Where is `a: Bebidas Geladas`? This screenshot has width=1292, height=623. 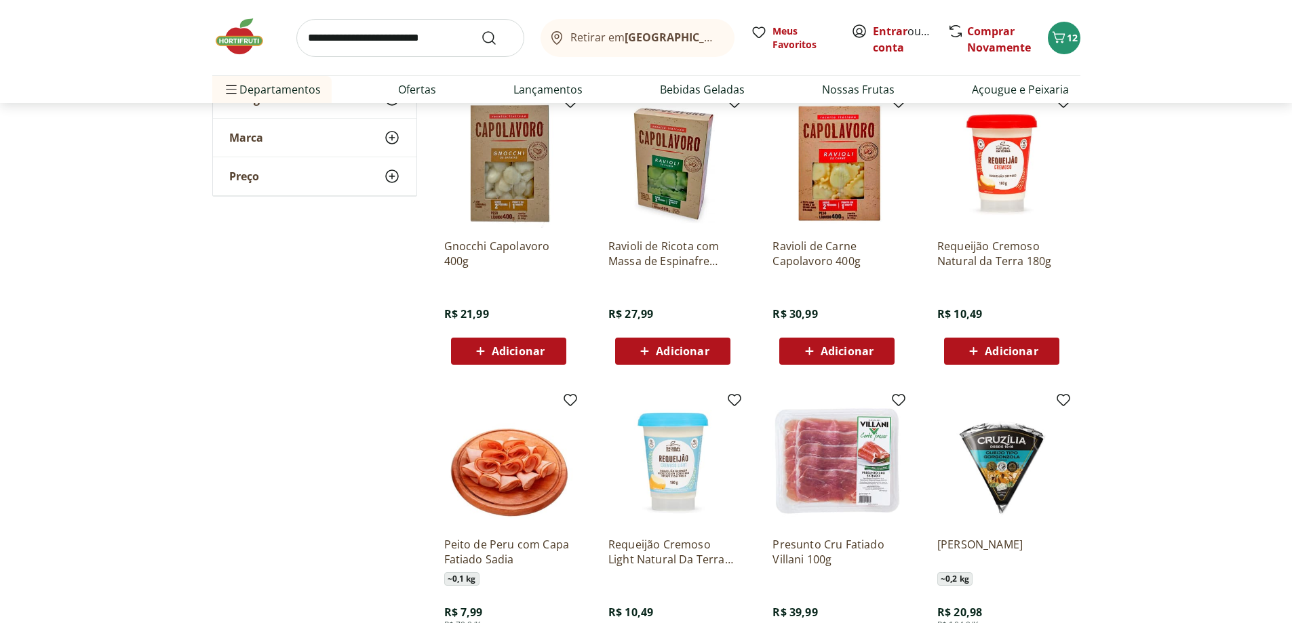
a: Bebidas Geladas is located at coordinates (702, 90).